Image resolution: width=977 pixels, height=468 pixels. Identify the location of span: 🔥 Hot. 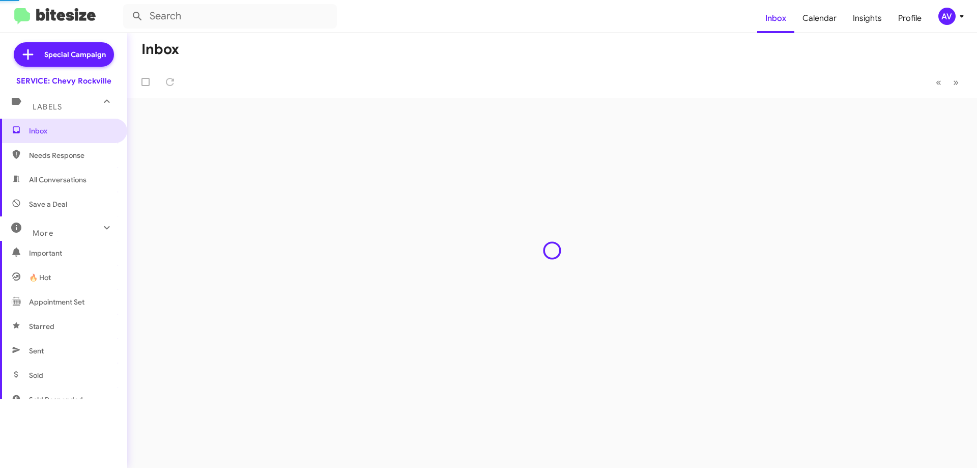
(40, 277).